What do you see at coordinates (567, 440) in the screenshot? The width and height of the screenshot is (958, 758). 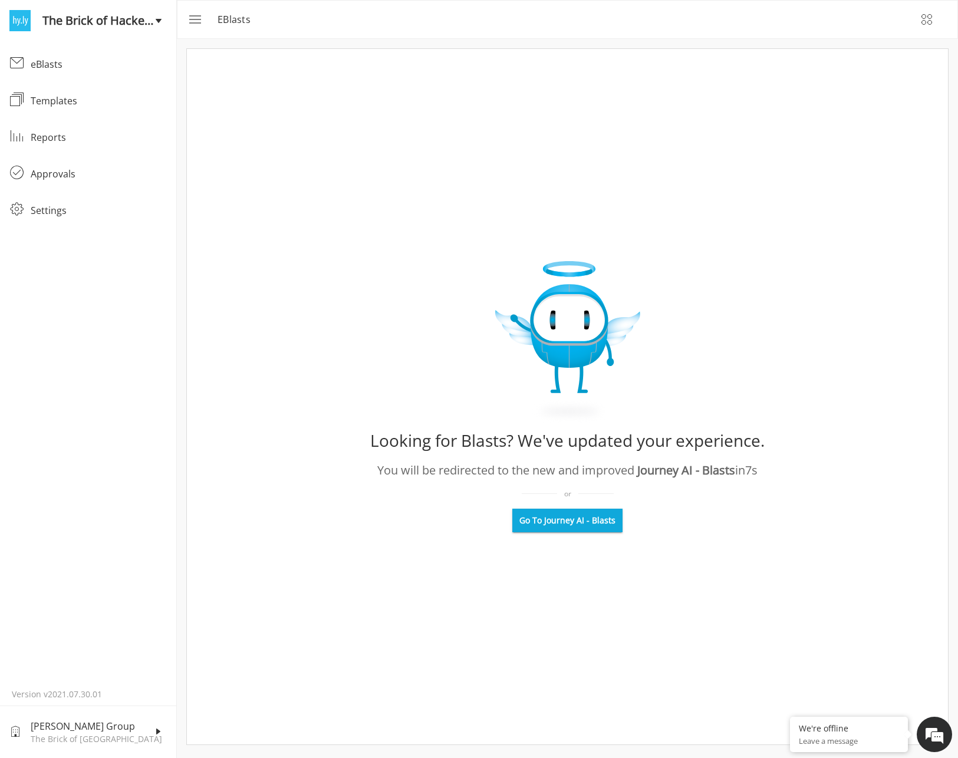 I see `div: Looking for Blasts? We've updated your experience.` at bounding box center [567, 440].